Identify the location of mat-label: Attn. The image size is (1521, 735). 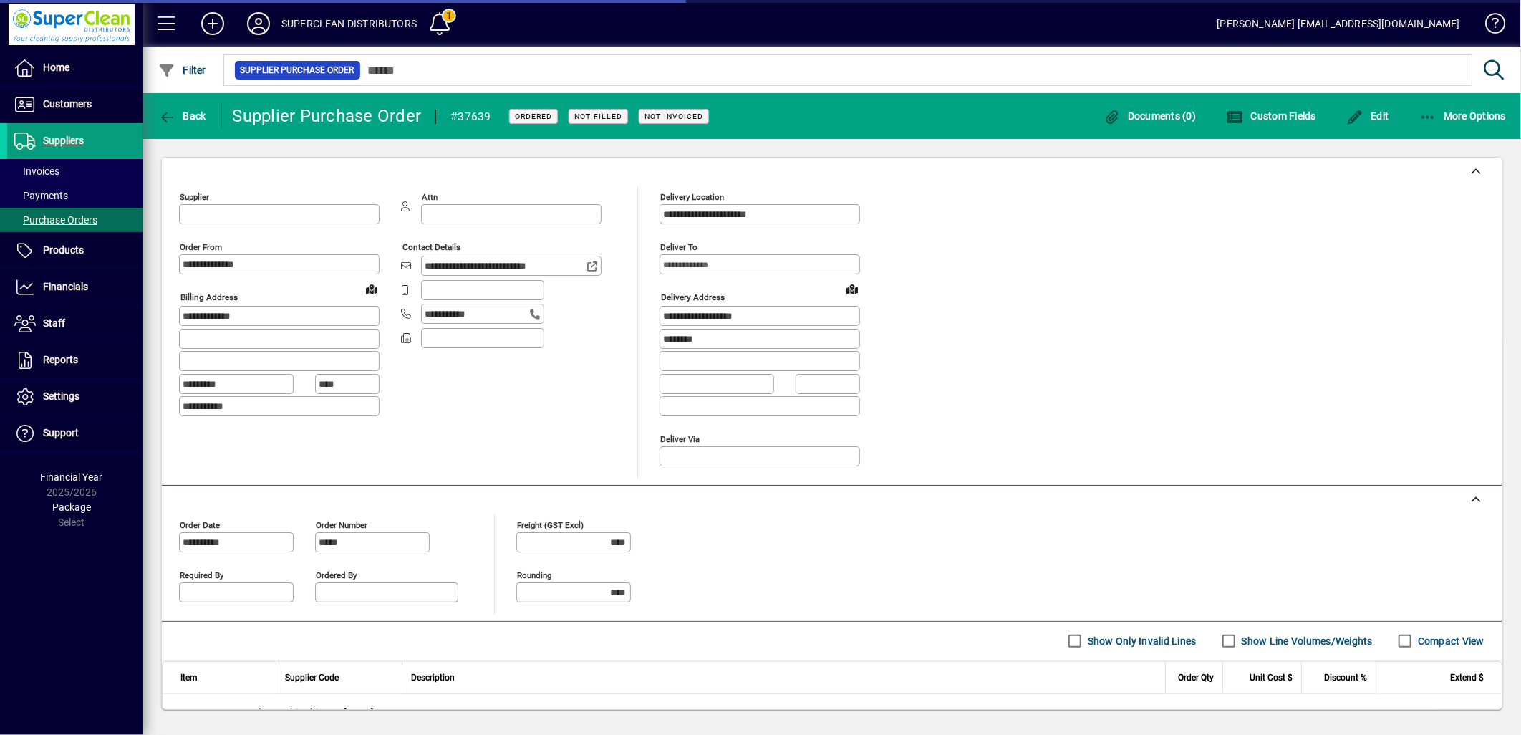
(430, 197).